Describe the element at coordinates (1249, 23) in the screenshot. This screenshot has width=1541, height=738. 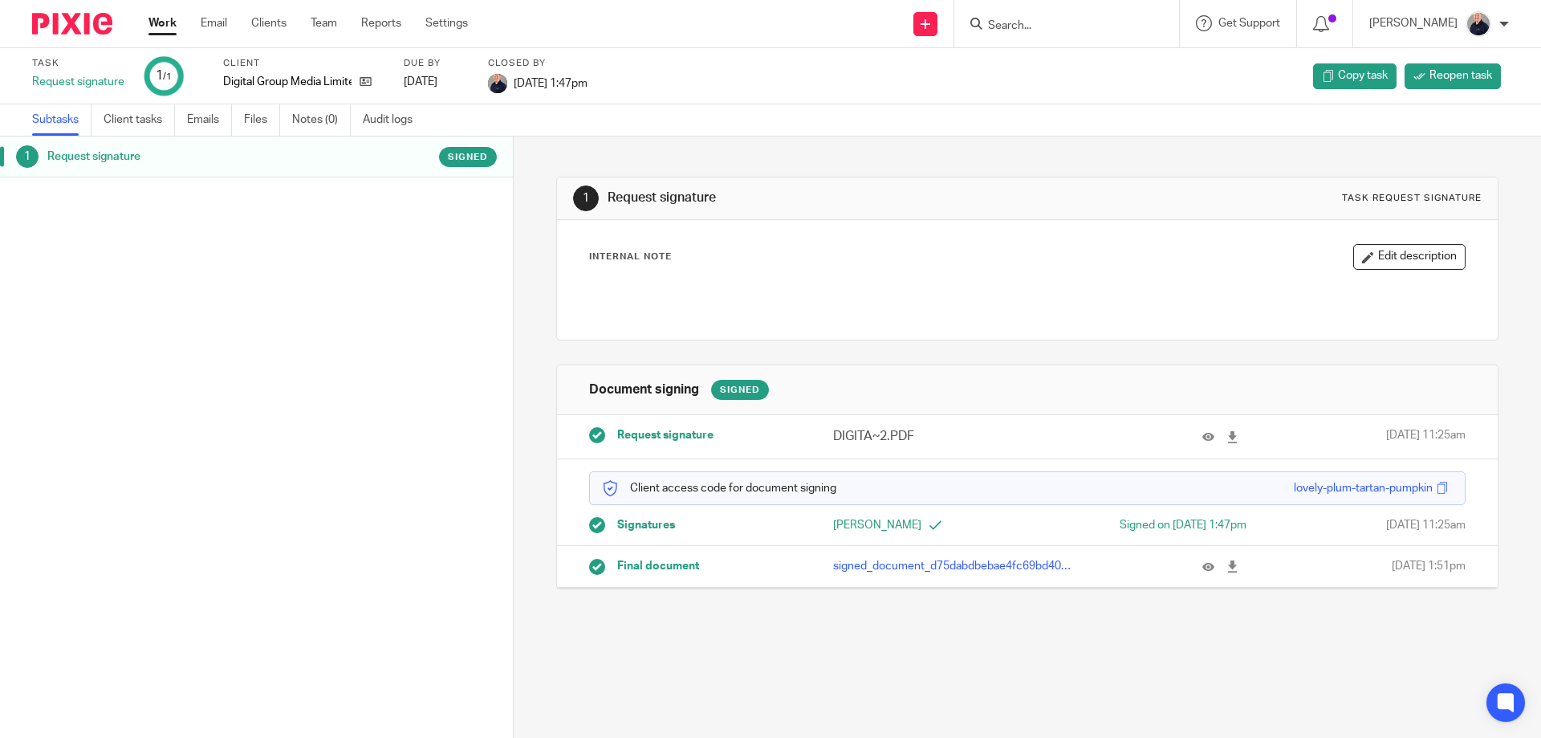
I see `span: Get Support` at that location.